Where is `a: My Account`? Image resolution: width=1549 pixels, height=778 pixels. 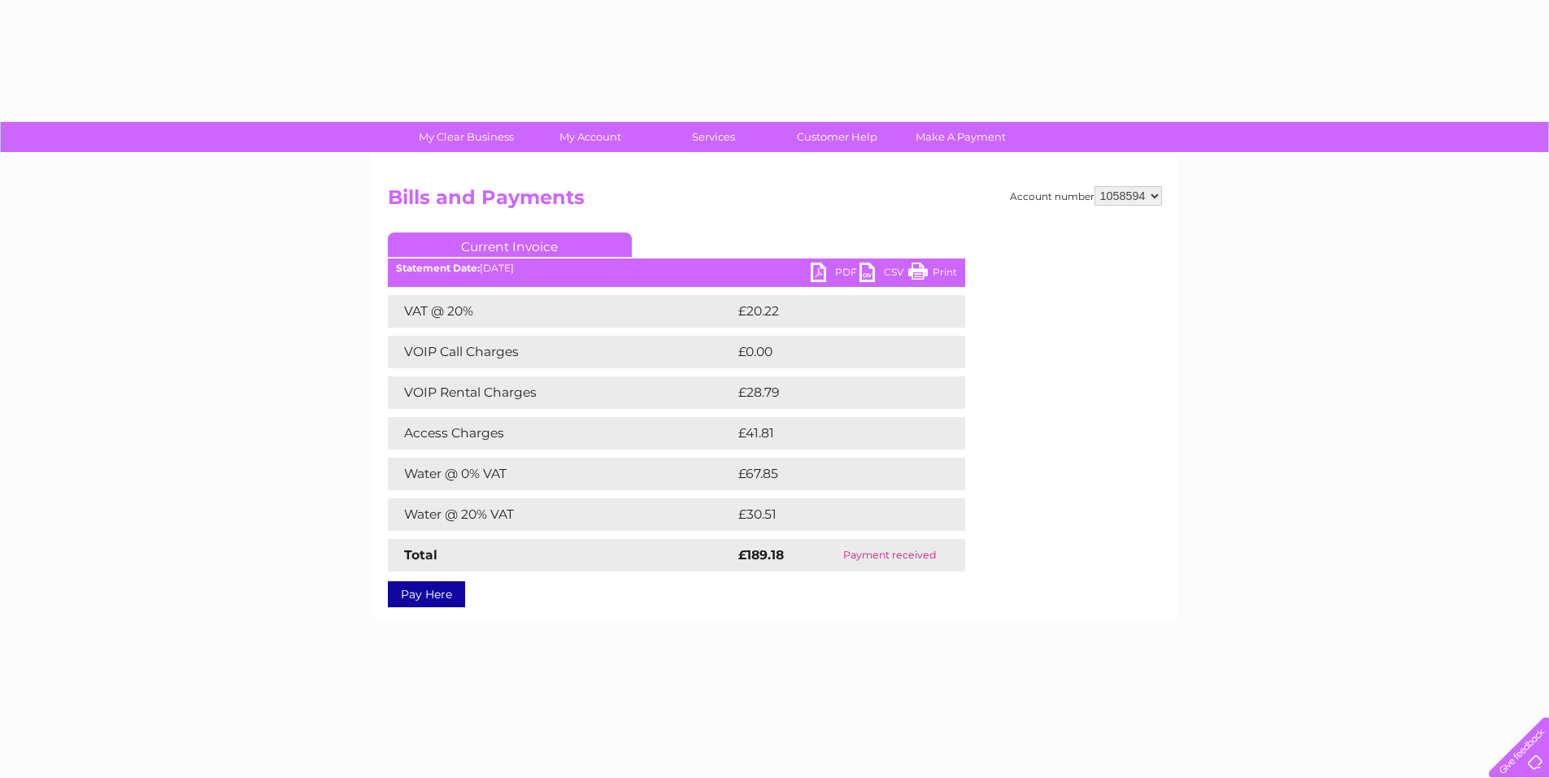
a: My Account is located at coordinates (590, 137).